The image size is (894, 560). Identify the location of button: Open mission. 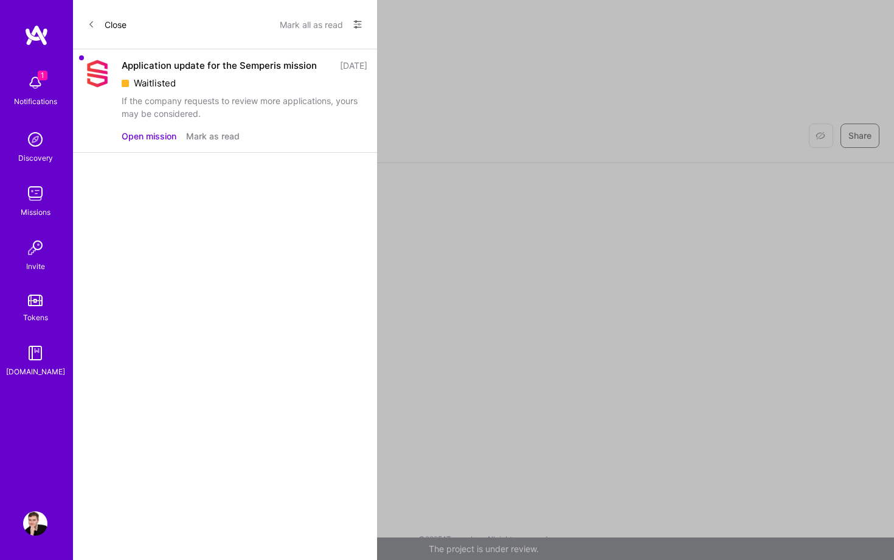
(149, 136).